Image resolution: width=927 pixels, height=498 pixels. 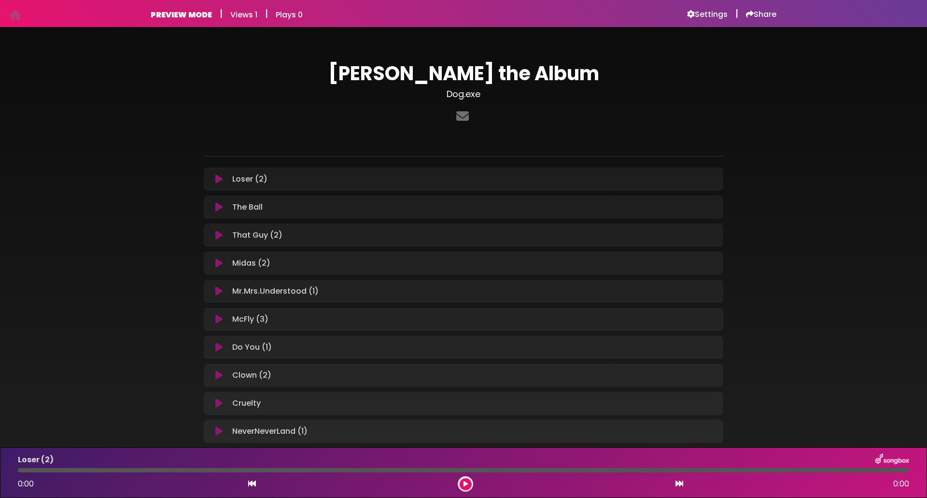 I want to click on p: The Ball, so click(x=247, y=207).